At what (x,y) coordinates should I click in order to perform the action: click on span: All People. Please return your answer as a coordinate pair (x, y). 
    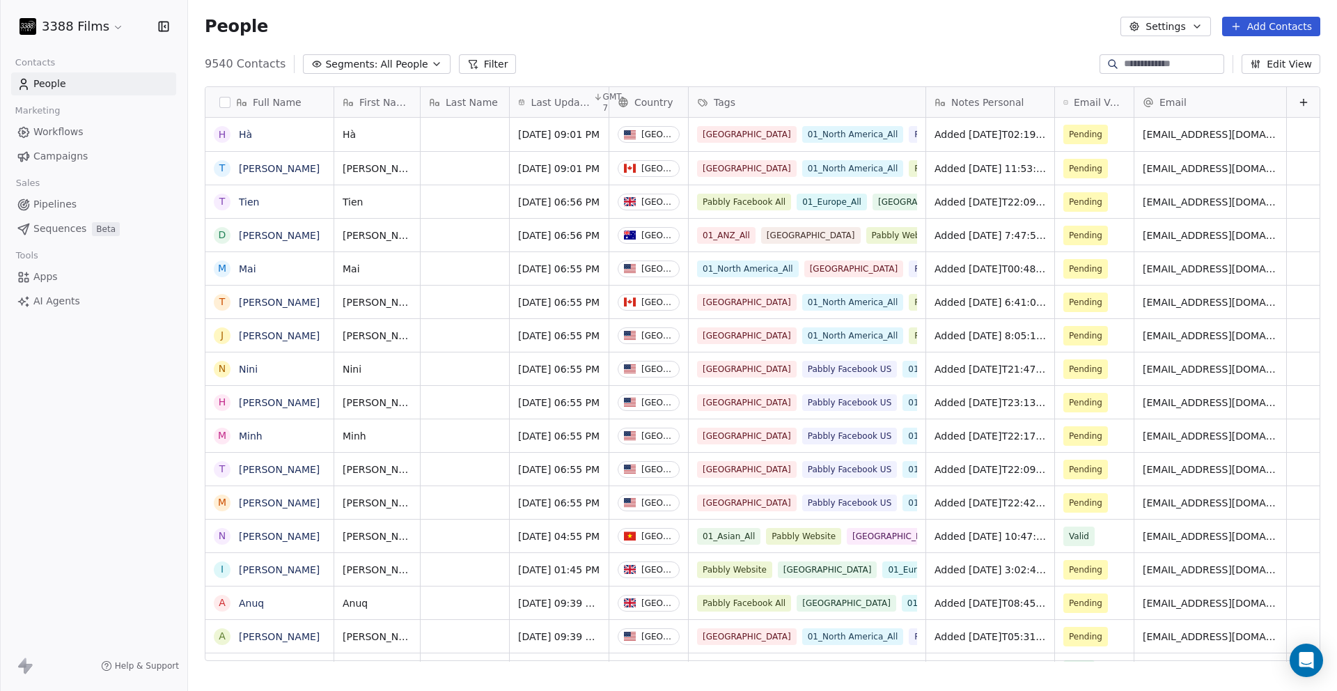
    Looking at the image, I should click on (404, 64).